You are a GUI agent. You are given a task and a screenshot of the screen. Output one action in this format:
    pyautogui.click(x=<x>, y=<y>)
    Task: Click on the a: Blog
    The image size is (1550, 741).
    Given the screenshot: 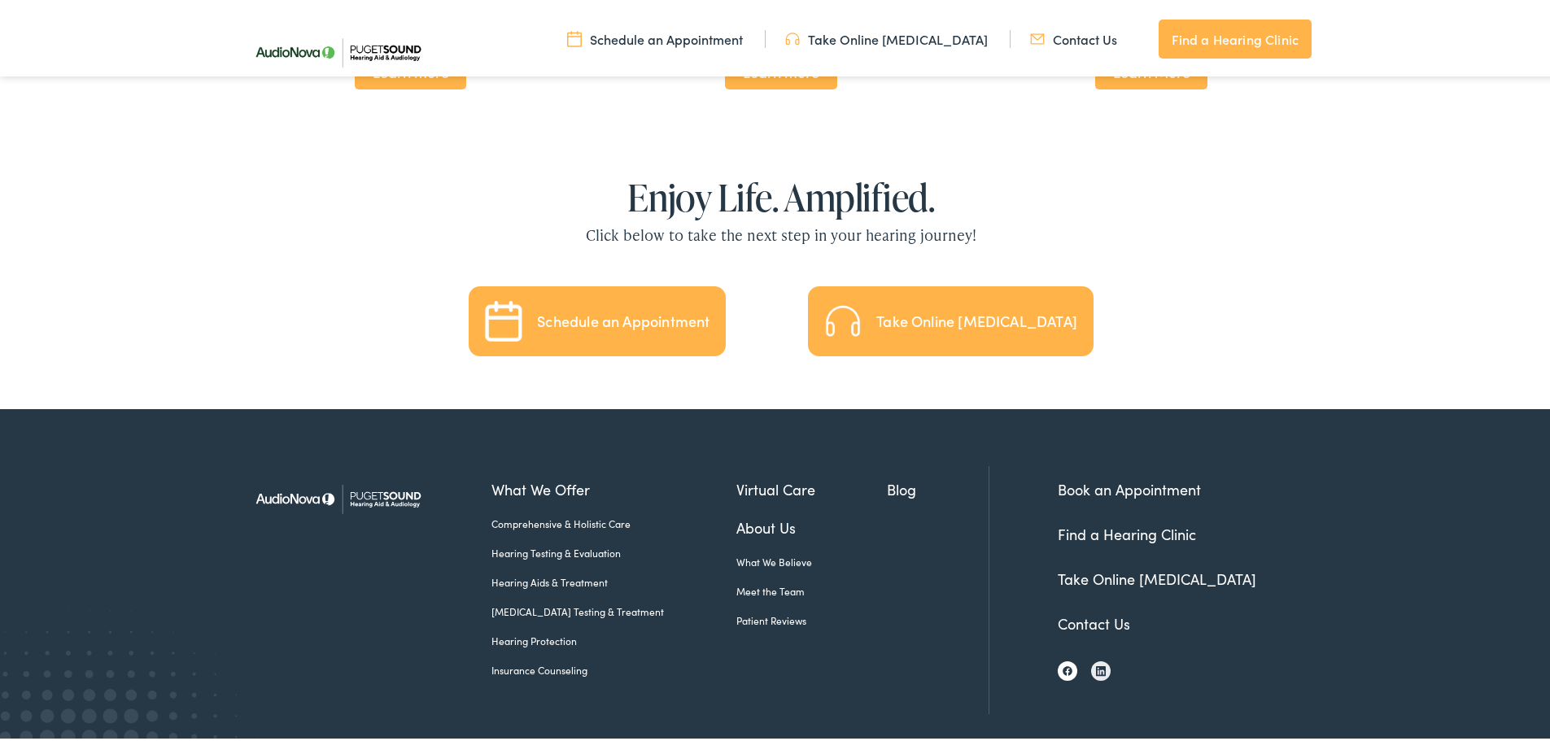 What is the action you would take?
    pyautogui.click(x=937, y=486)
    